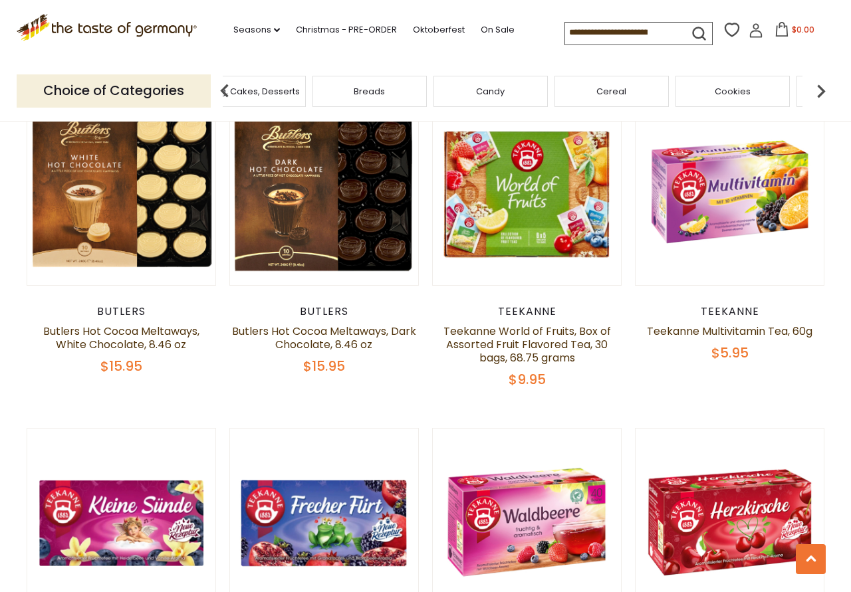  I want to click on img: Butlers Hot Cocoa Meltaways, Dark Chocolate, 8.46 oz, so click(324, 191).